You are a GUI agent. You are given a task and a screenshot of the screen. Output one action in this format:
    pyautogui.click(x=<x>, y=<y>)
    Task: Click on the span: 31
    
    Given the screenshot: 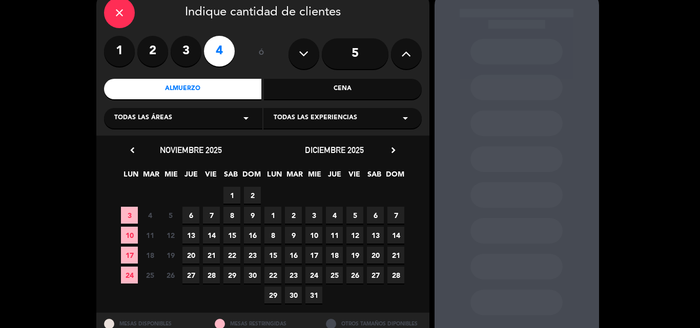 What is the action you would take?
    pyautogui.click(x=313, y=295)
    